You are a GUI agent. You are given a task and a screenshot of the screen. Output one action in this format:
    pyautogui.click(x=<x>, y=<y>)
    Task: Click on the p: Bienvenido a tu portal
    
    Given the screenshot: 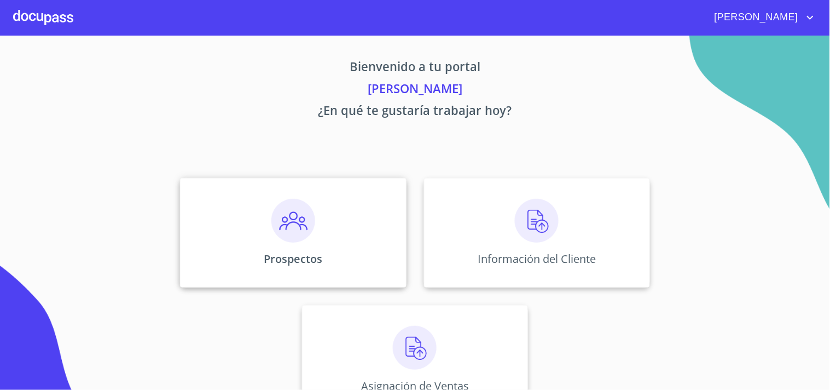 What is the action you would take?
    pyautogui.click(x=415, y=68)
    